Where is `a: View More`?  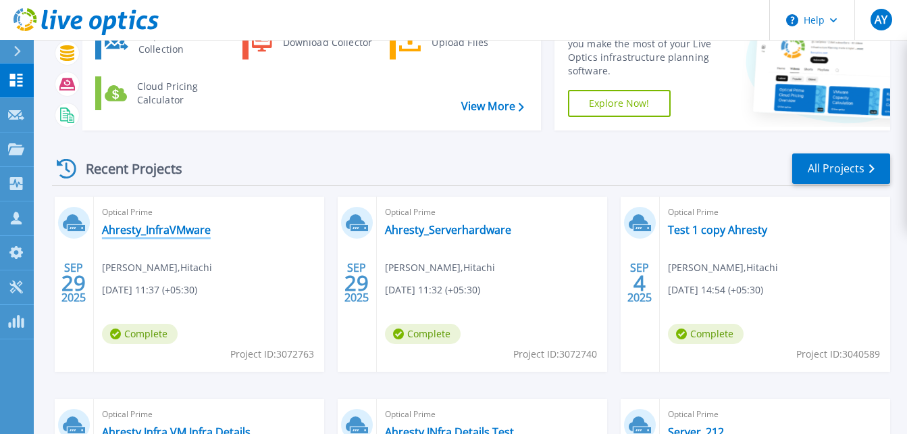 a: View More is located at coordinates (493, 106).